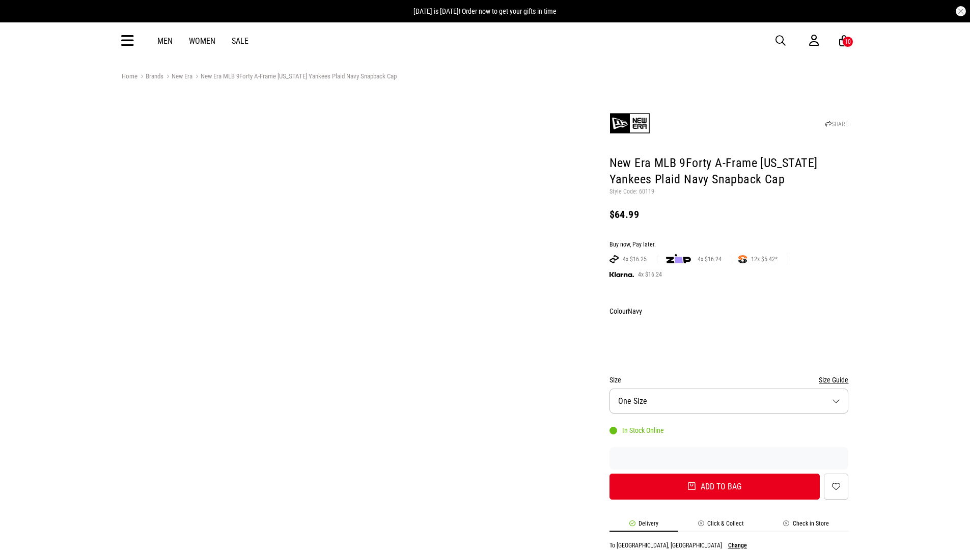  I want to click on a: Men, so click(165, 41).